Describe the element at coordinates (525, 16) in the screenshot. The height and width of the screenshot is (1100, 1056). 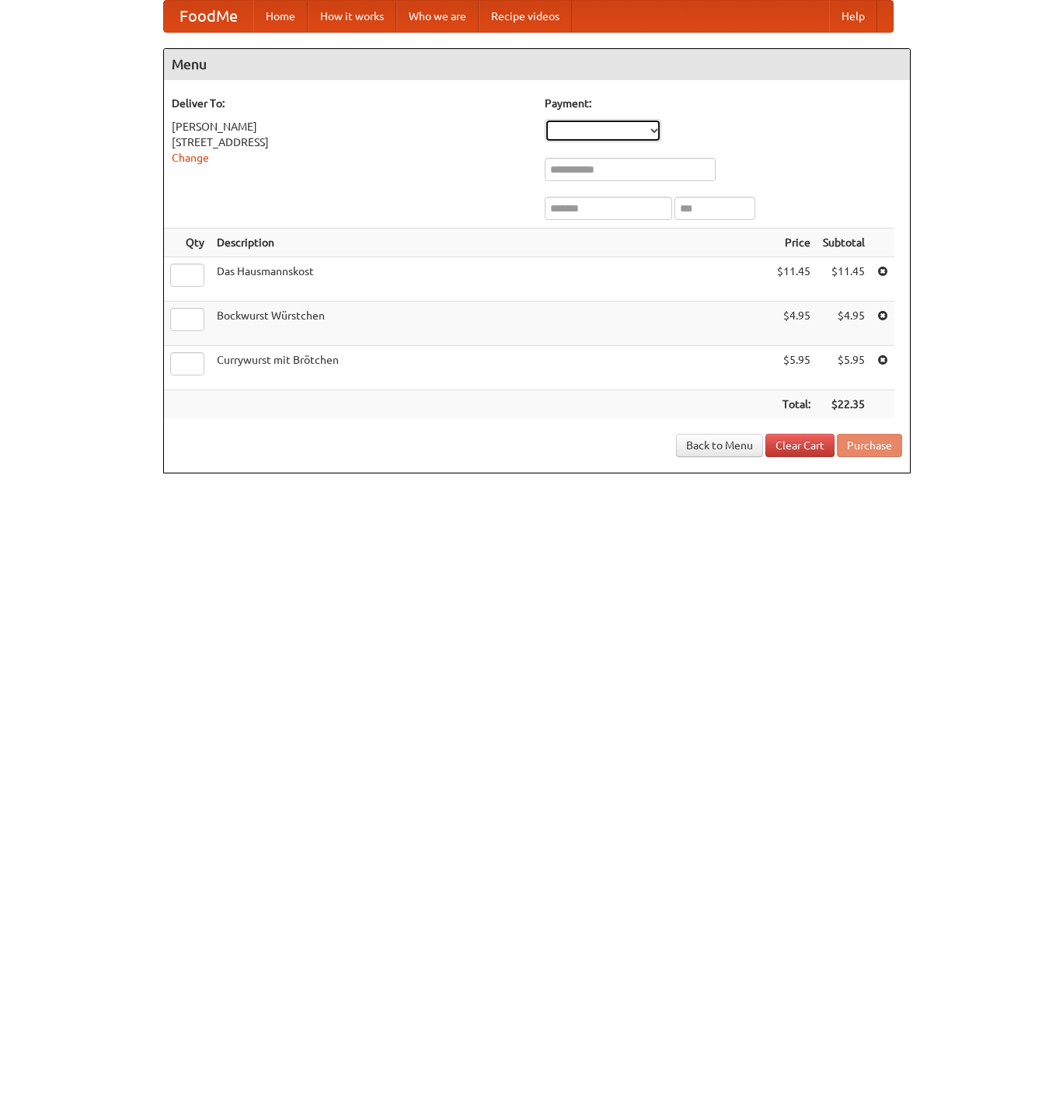
I see `a: Recipe videos` at that location.